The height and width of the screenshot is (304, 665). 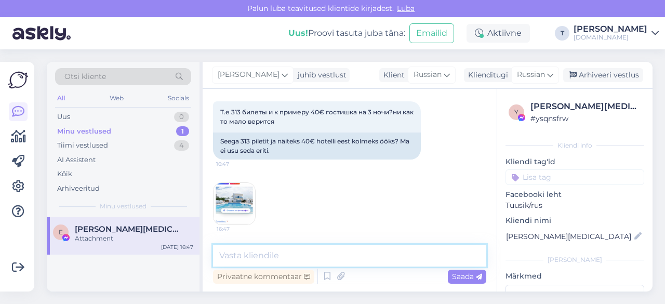 What do you see at coordinates (129, 229) in the screenshot?
I see `span: Elena Malleus` at bounding box center [129, 229].